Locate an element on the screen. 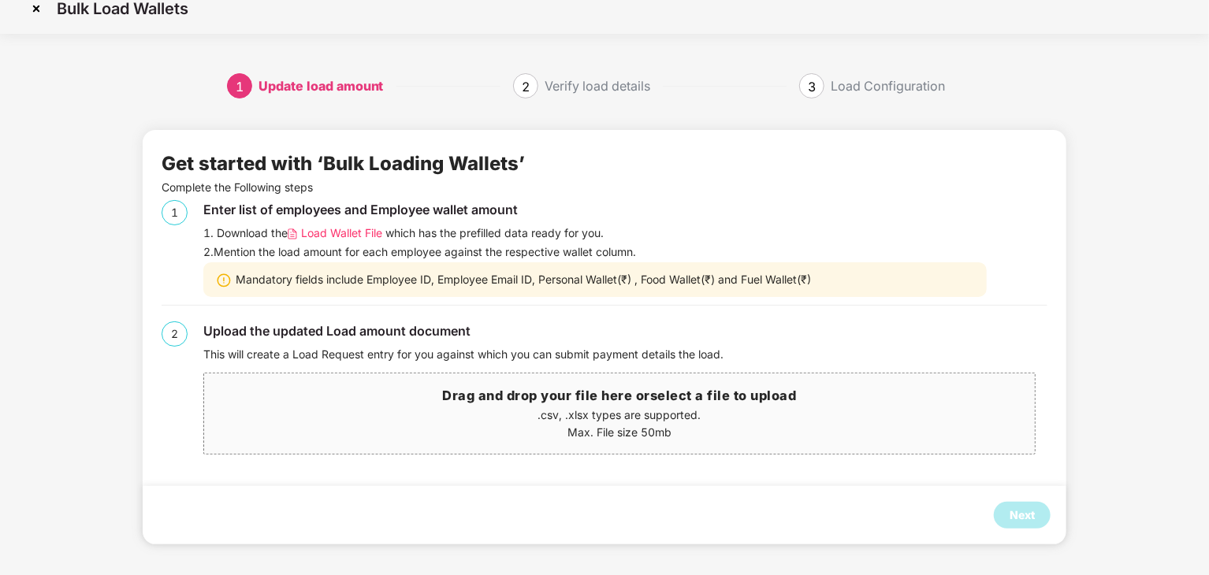 The height and width of the screenshot is (575, 1209). img: svg+xml;base64,PHN2ZyB4bWxucz0iaHR0cDovL3d3dy53My5vcmcvMjAwMC9zdmciIHdpZHRoPSIxMi4wNTMiIGhlaWdodD... is located at coordinates (292, 234).